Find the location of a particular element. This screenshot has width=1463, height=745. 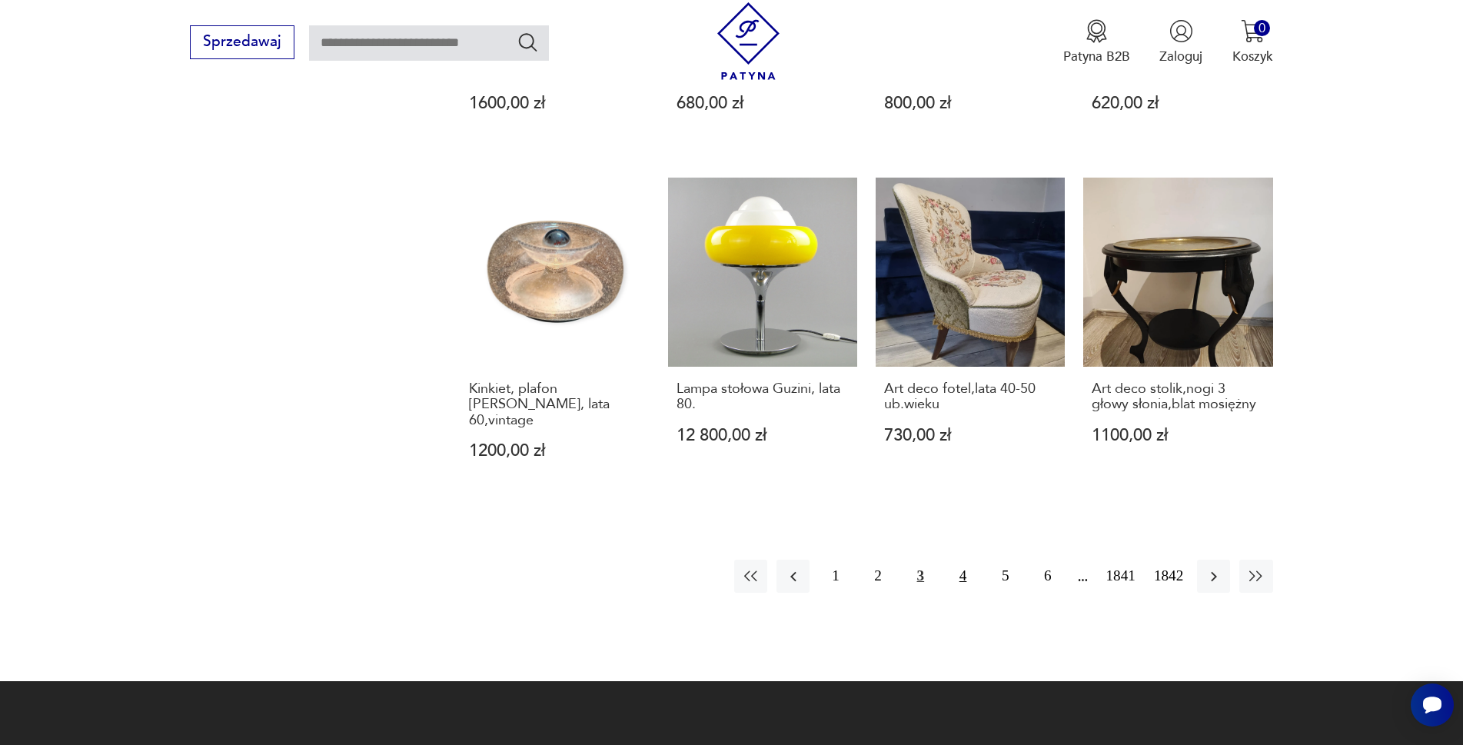

img: Ikona koszyka is located at coordinates (1252, 31).